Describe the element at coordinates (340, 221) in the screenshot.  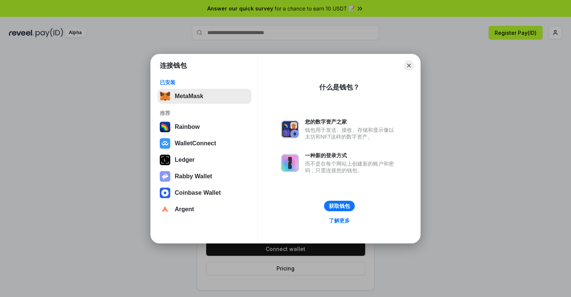
I see `div: 了解更多` at that location.